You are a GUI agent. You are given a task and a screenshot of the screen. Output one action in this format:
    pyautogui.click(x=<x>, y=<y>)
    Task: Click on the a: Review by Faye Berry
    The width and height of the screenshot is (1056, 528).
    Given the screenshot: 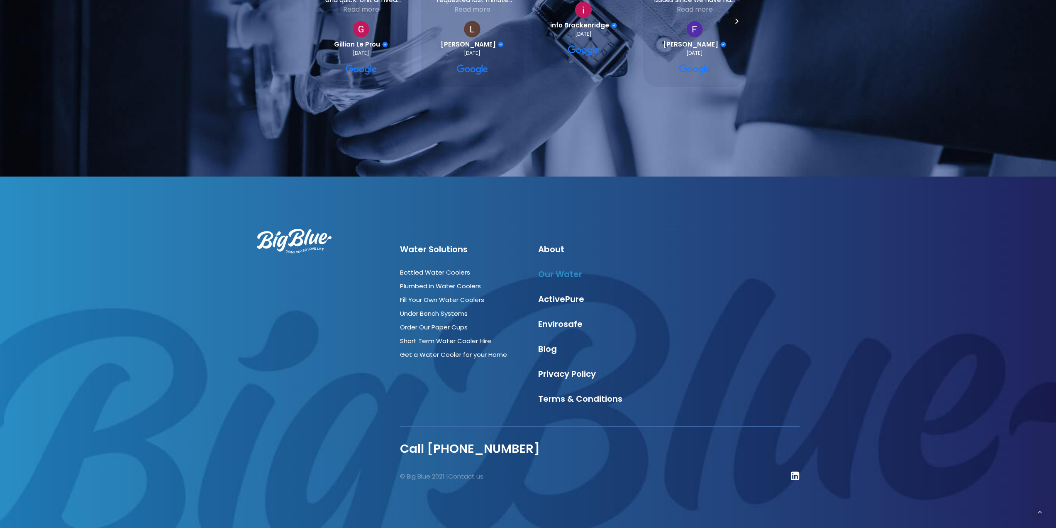 What is the action you would take?
    pyautogui.click(x=695, y=44)
    